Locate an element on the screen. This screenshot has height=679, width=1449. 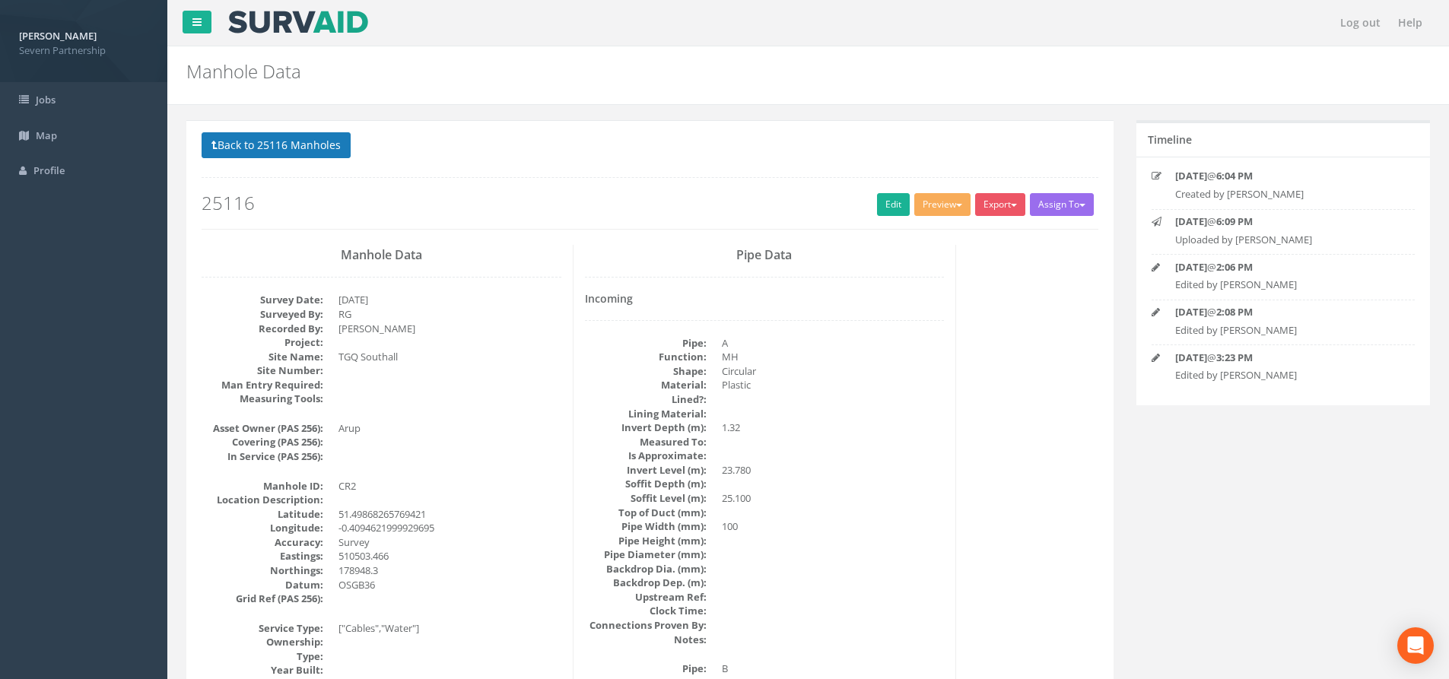
a: Edit is located at coordinates (893, 205).